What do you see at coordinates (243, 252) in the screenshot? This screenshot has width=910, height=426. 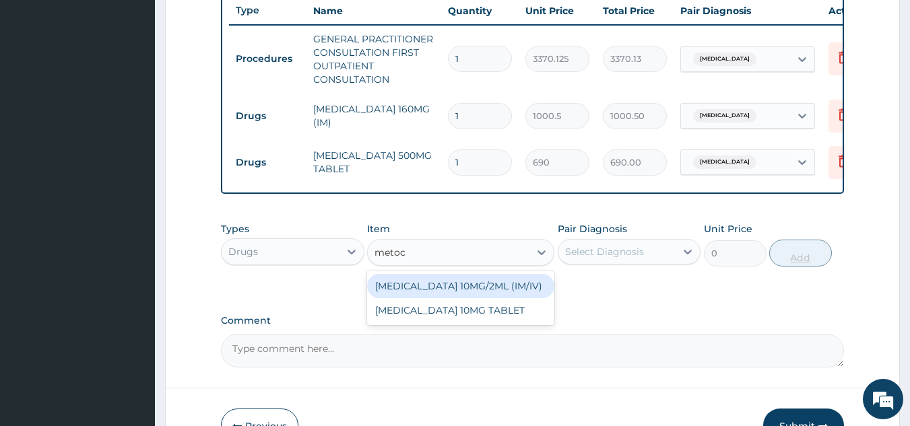 I see `div: Drugs` at bounding box center [243, 252].